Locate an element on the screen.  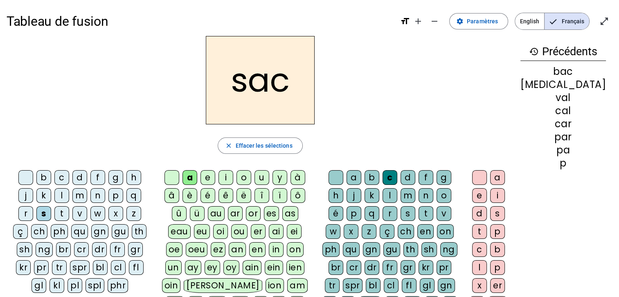
mat-icon: settings is located at coordinates (460, 21).